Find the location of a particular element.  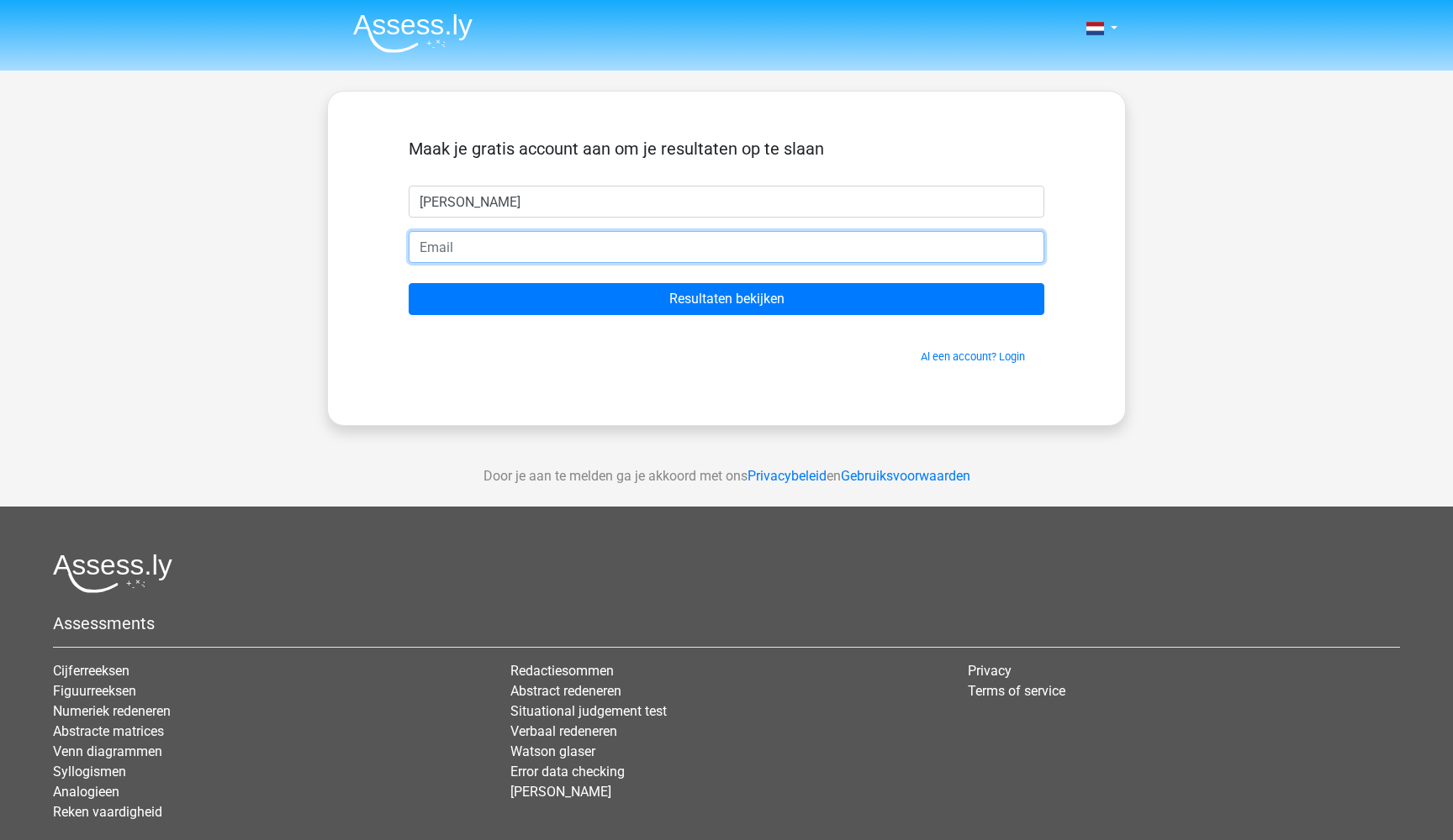

a: Terms of service is located at coordinates (1016, 691).